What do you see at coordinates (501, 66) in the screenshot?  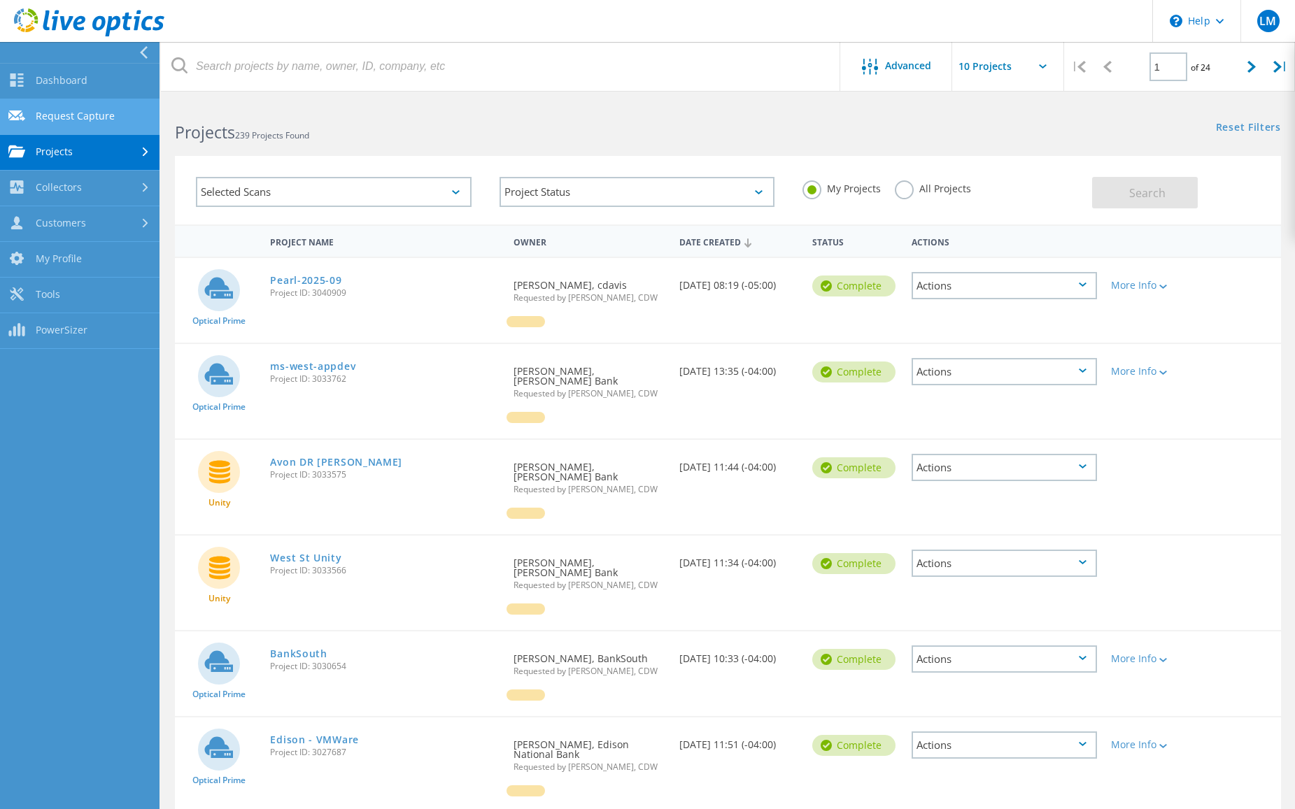 I see `input: Search projects by name, owner, ID, company, etc` at bounding box center [501, 66].